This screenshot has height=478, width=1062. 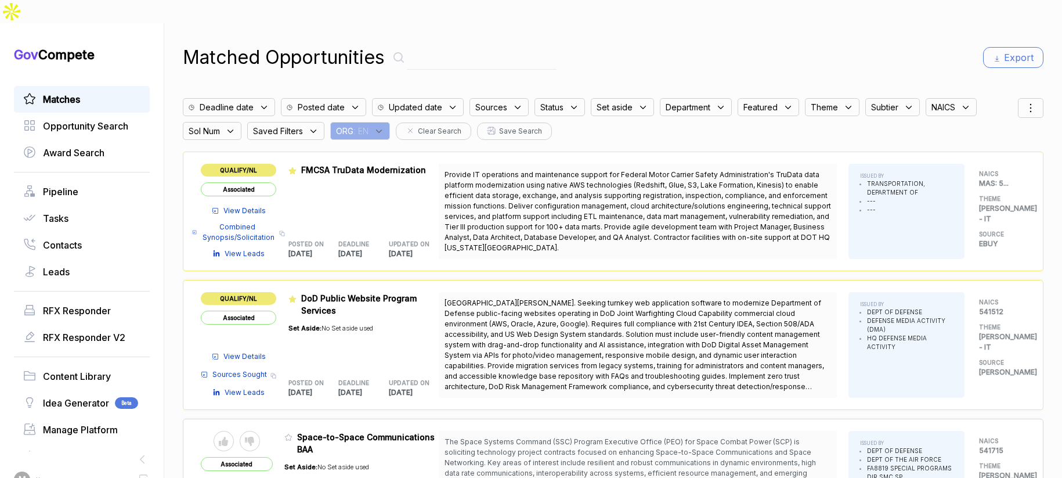 I want to click on span: Sol Num, so click(x=204, y=131).